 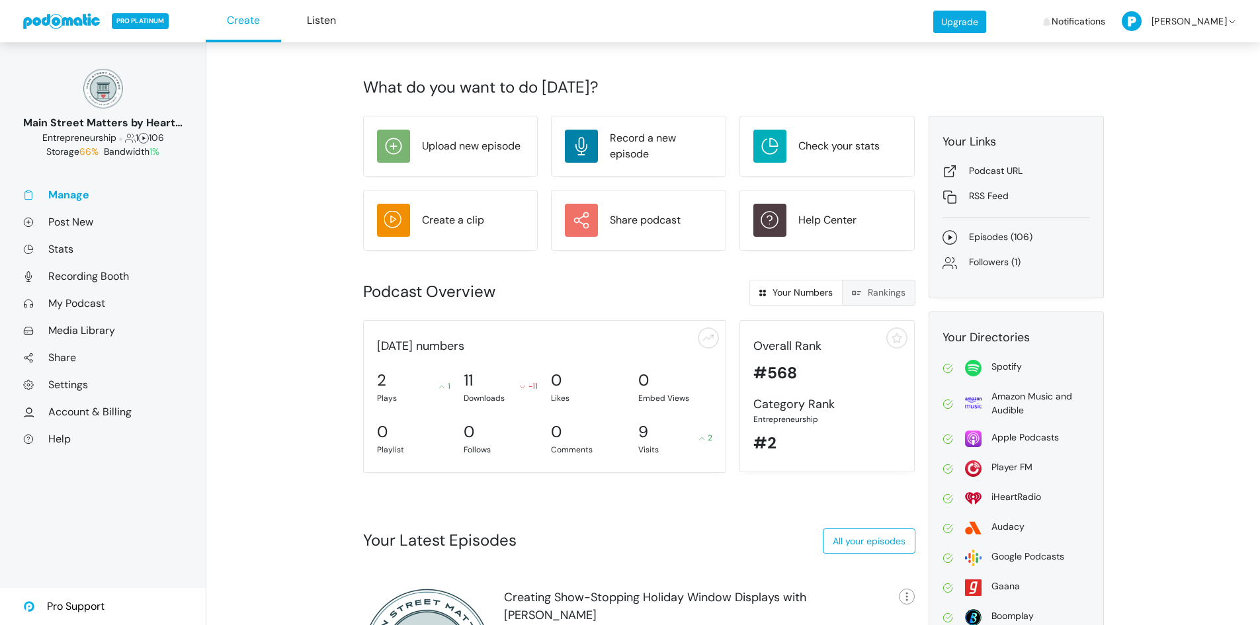 I want to click on div: Help Center, so click(x=828, y=220).